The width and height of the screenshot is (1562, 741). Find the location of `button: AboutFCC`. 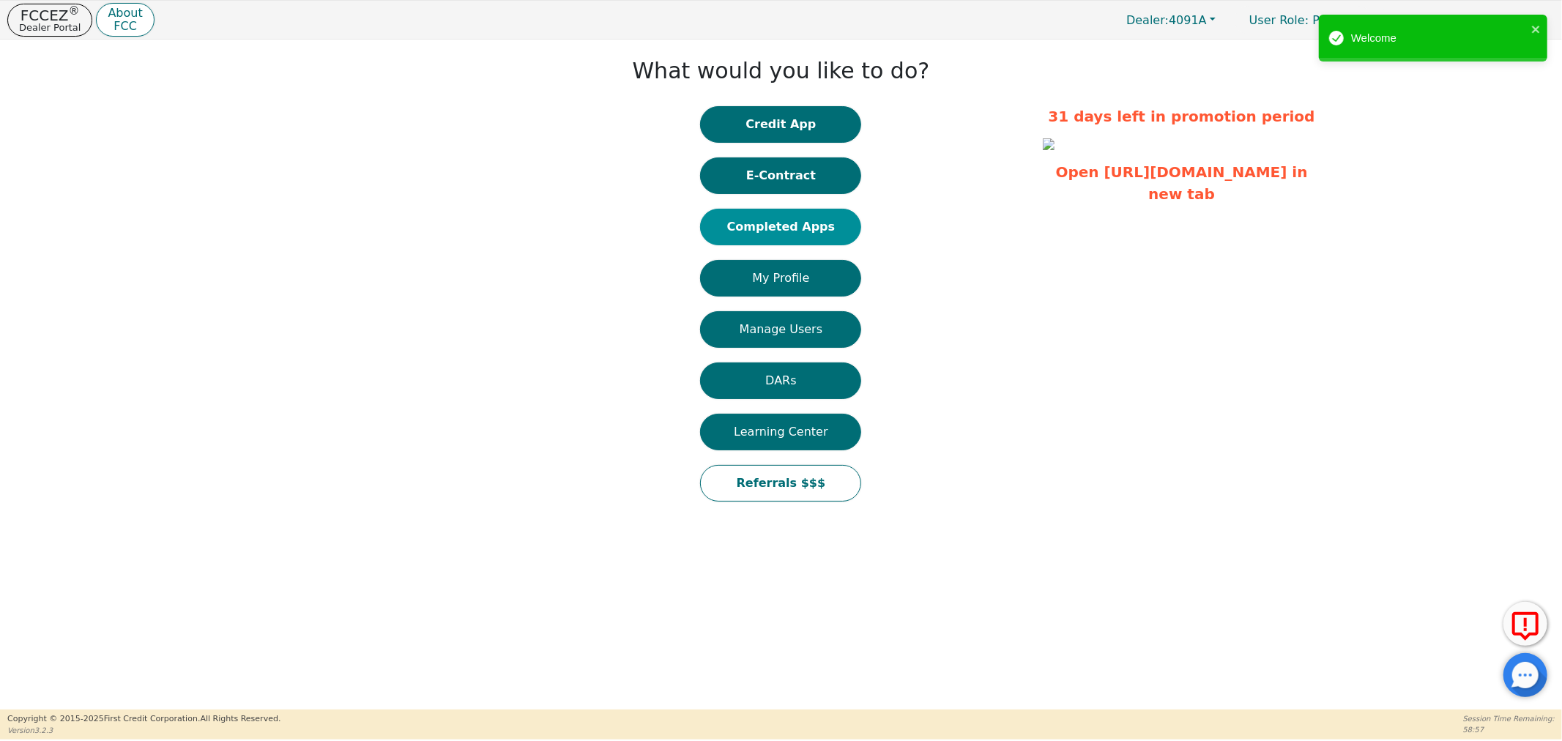

button: AboutFCC is located at coordinates (124, 20).